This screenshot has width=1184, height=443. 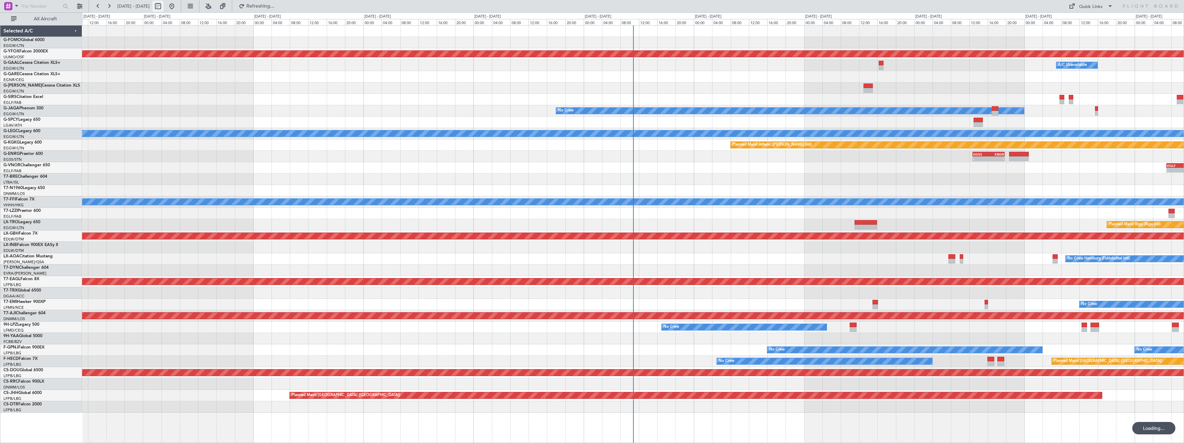 What do you see at coordinates (11, 336) in the screenshot?
I see `span: 9H-YAA` at bounding box center [11, 336].